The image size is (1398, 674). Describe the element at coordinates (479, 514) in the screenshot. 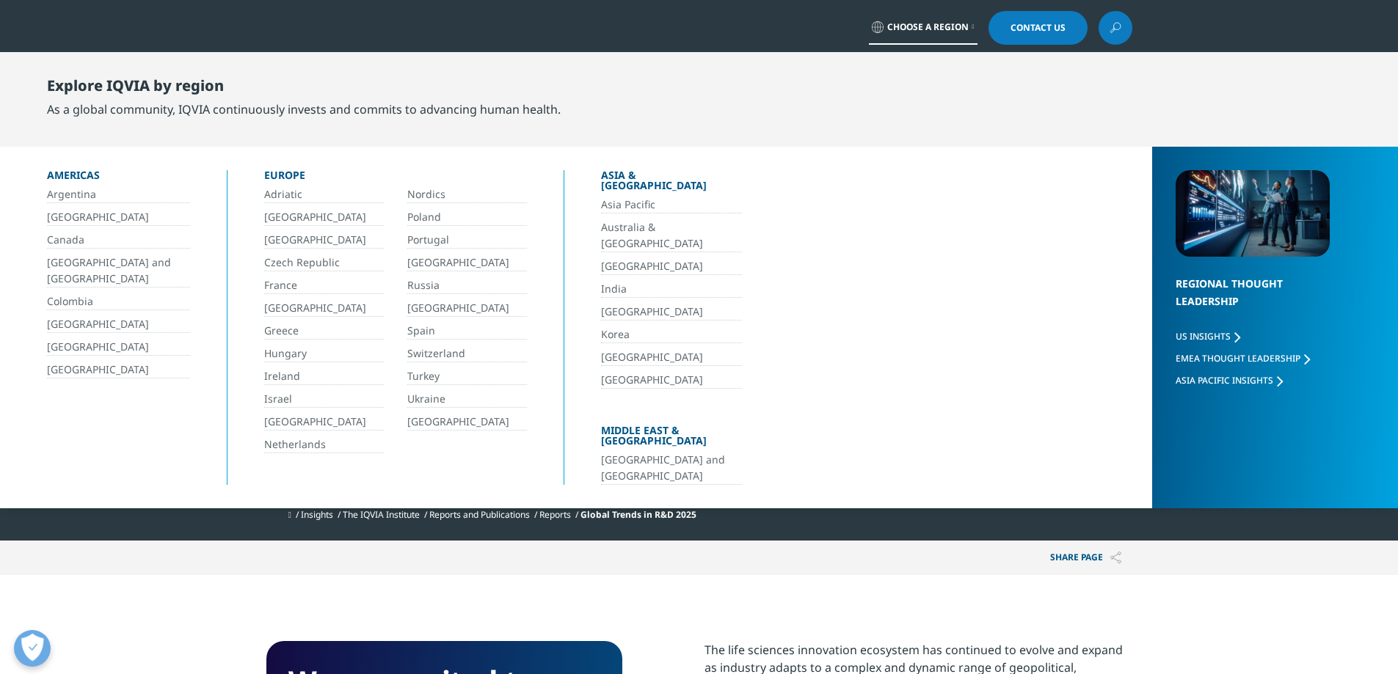

I see `a: Reports and Publications` at that location.